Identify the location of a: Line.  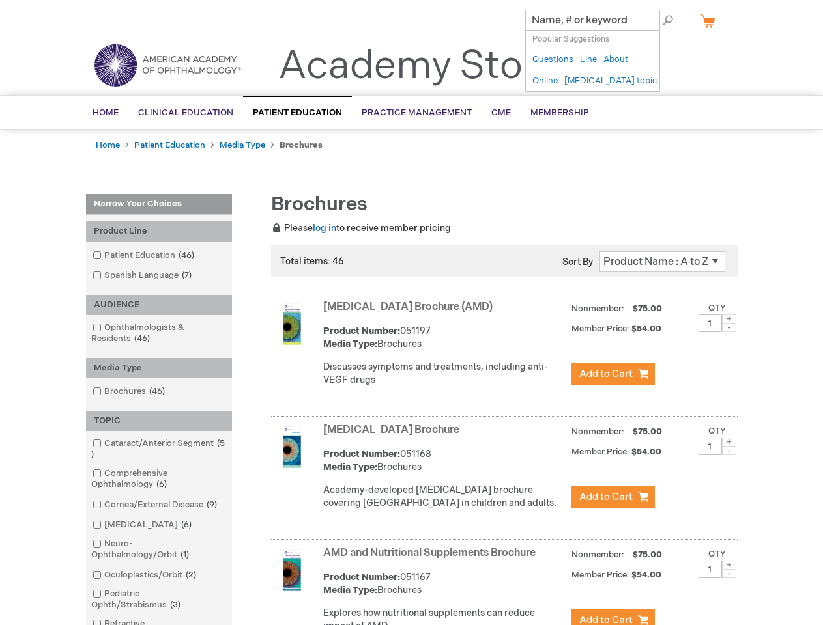
(588, 59).